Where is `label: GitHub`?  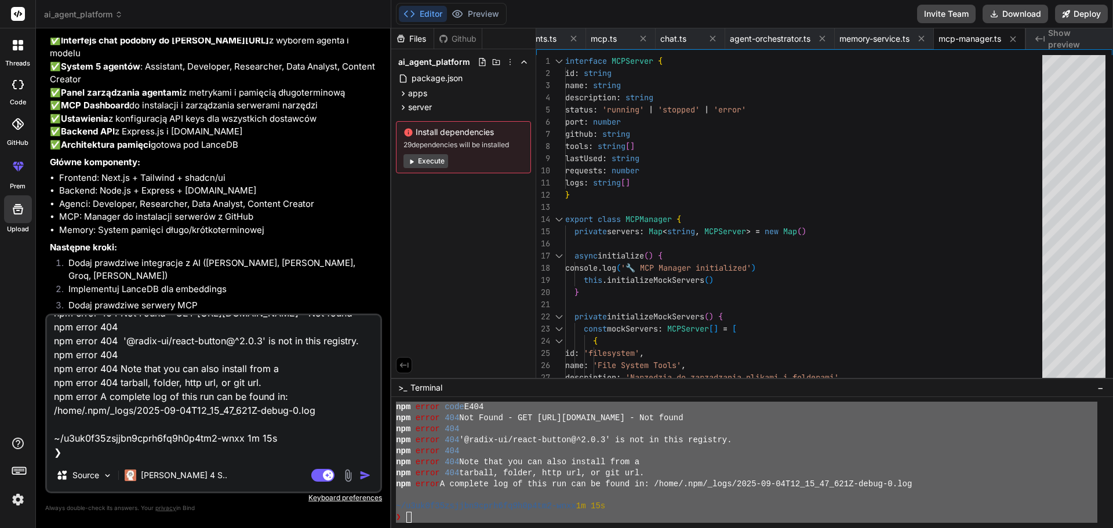 label: GitHub is located at coordinates (17, 143).